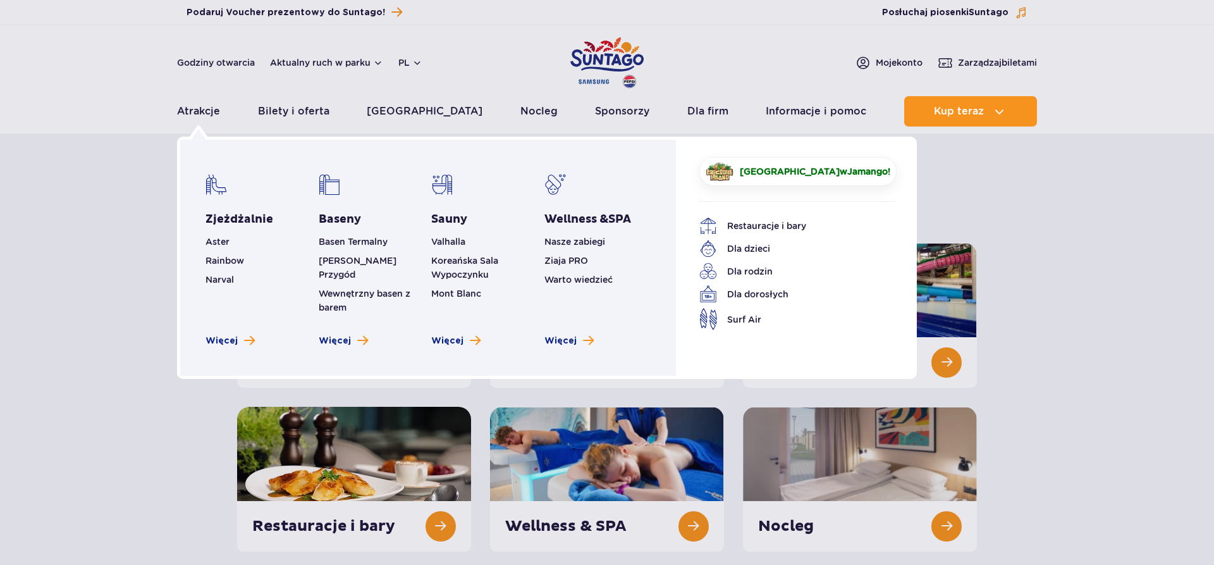  I want to click on a: Ziaja PRO, so click(566, 261).